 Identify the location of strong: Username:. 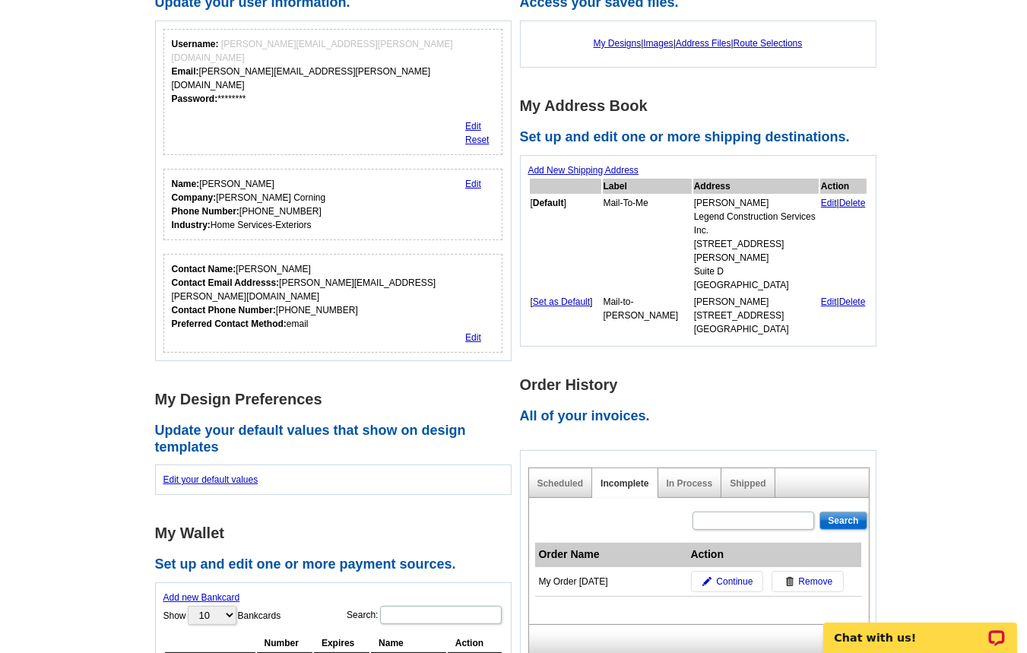
(195, 44).